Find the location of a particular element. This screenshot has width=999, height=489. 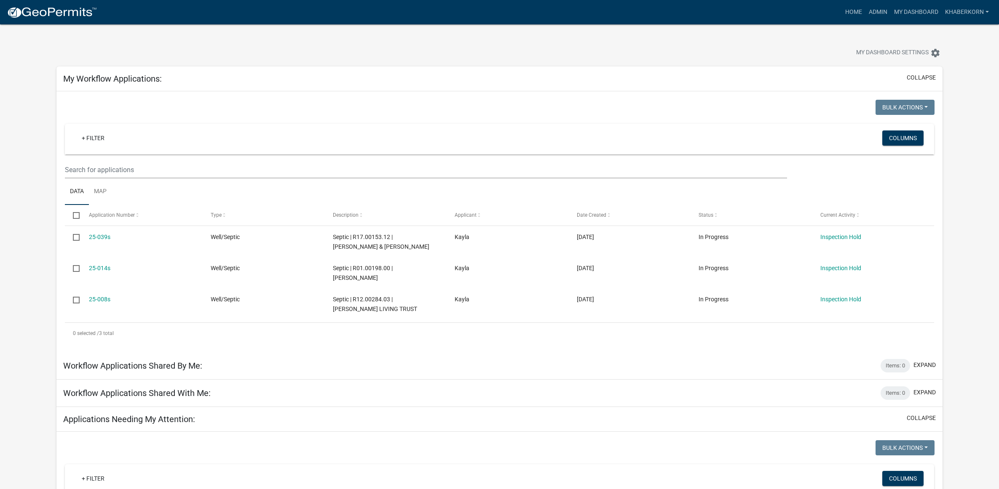

span: Application Number is located at coordinates (112, 215).